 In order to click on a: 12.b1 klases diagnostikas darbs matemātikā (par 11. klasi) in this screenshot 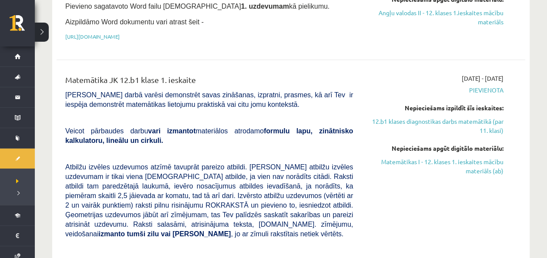, I will do `click(435, 126)`.